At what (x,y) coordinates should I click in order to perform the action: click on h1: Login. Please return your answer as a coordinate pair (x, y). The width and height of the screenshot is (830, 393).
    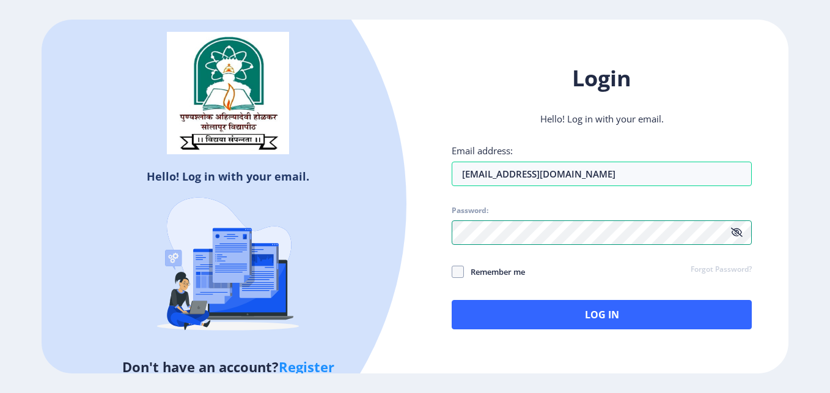
    Looking at the image, I should click on (602, 78).